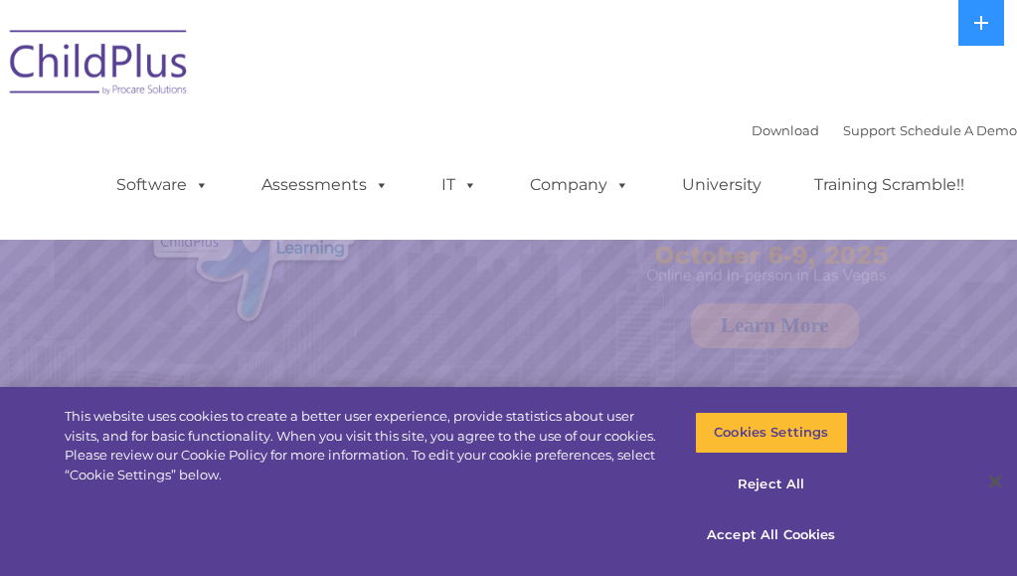 This screenshot has width=1017, height=576. I want to click on button: Close, so click(995, 481).